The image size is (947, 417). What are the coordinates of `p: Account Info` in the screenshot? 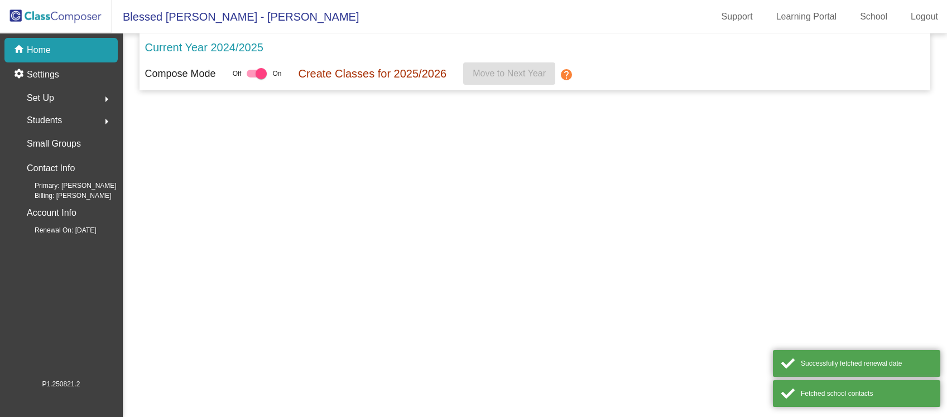 It's located at (51, 213).